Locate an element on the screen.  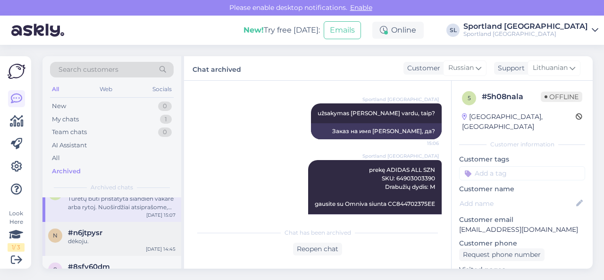
span: Archived chats is located at coordinates (112, 187).